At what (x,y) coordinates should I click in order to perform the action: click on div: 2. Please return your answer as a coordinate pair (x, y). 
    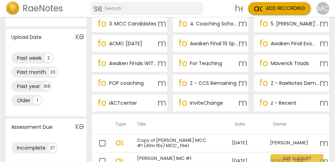
    Looking at the image, I should click on (49, 58).